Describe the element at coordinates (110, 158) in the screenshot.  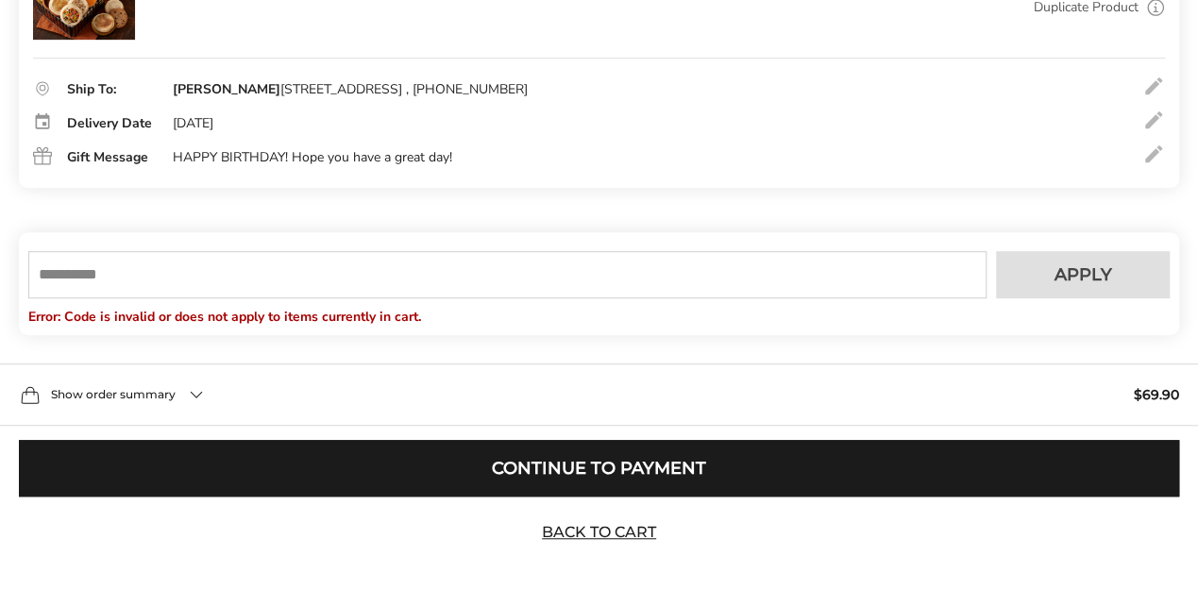
I see `div: Gift Message` at that location.